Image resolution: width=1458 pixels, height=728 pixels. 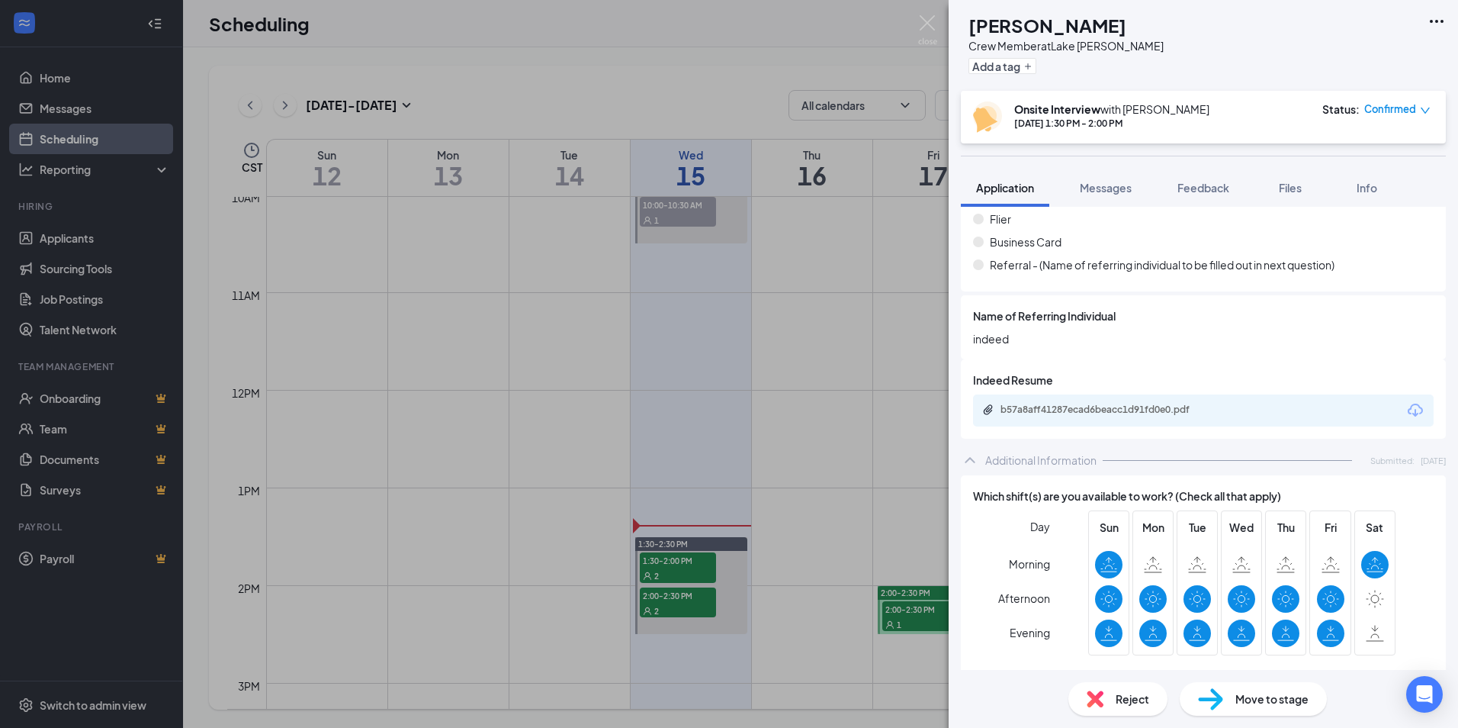 I want to click on span: Evening, so click(x=1030, y=632).